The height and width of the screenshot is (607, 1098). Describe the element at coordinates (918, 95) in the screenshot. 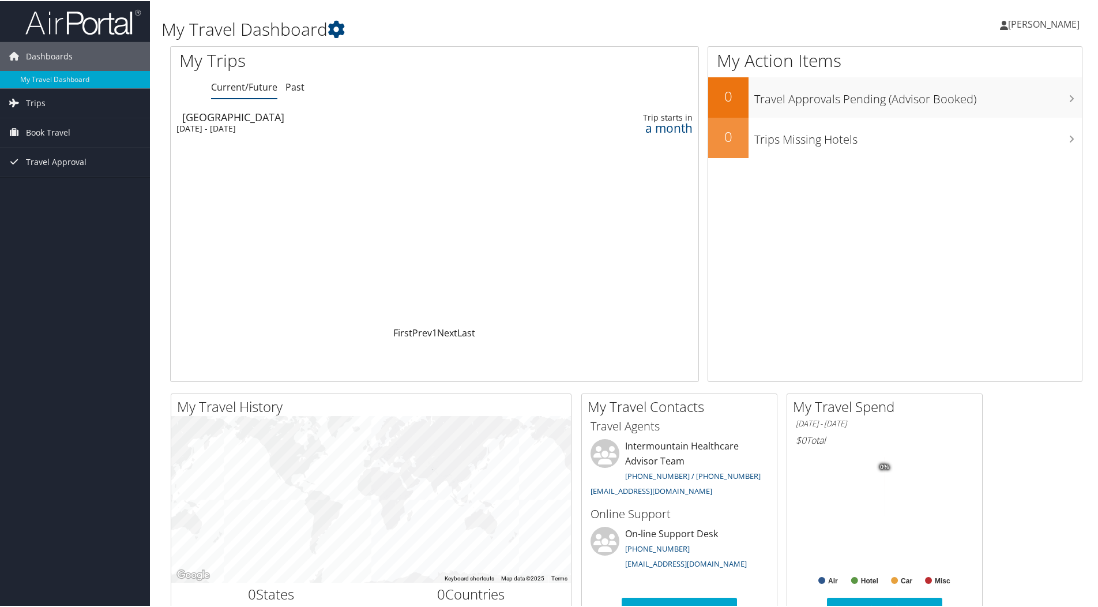

I see `h3: Travel Approvals Pending (Advisor Booked)` at that location.